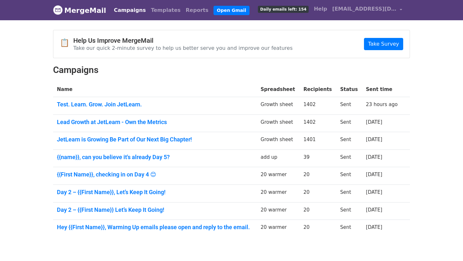  What do you see at coordinates (231, 70) in the screenshot?
I see `h2: Campaigns` at bounding box center [231, 70].